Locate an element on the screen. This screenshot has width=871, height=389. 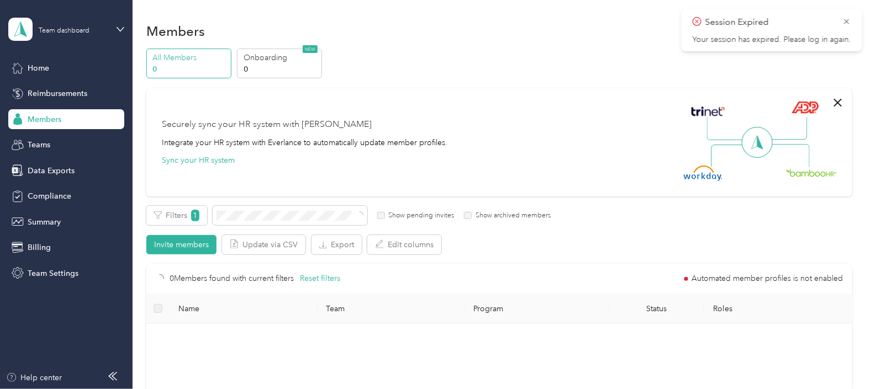
th: Team is located at coordinates (391, 309).